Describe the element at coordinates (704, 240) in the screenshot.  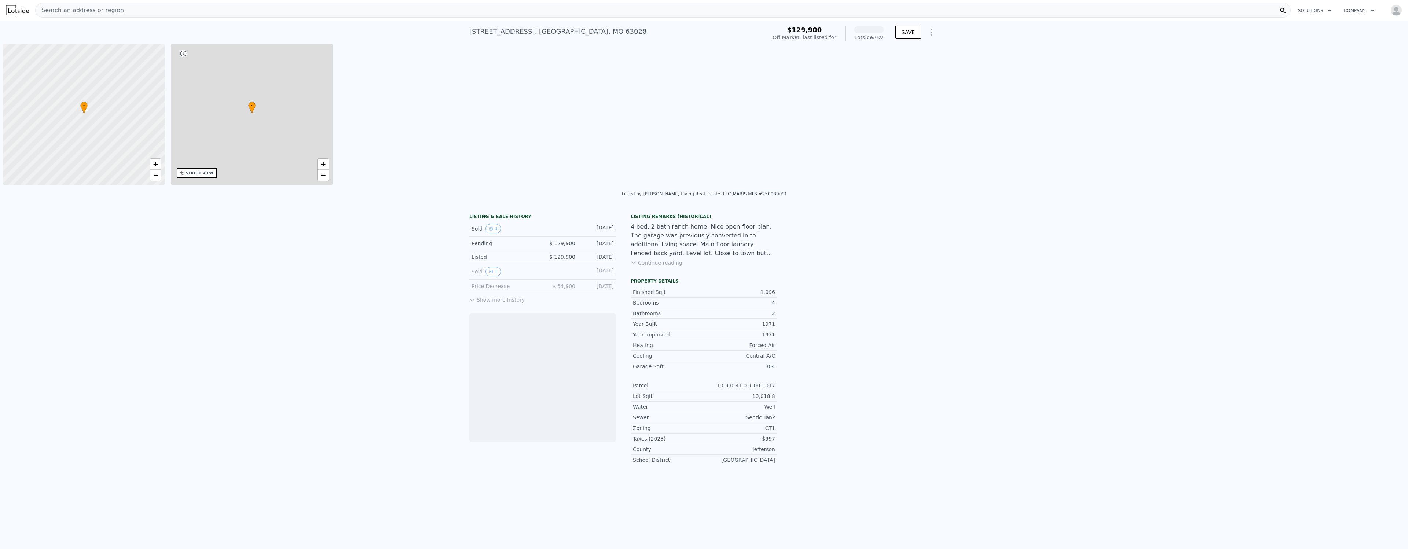
I see `div: 4 bed, 2 bath ranch home. Nice open floor plan. The garage was previously converted in to additio...` at that location.